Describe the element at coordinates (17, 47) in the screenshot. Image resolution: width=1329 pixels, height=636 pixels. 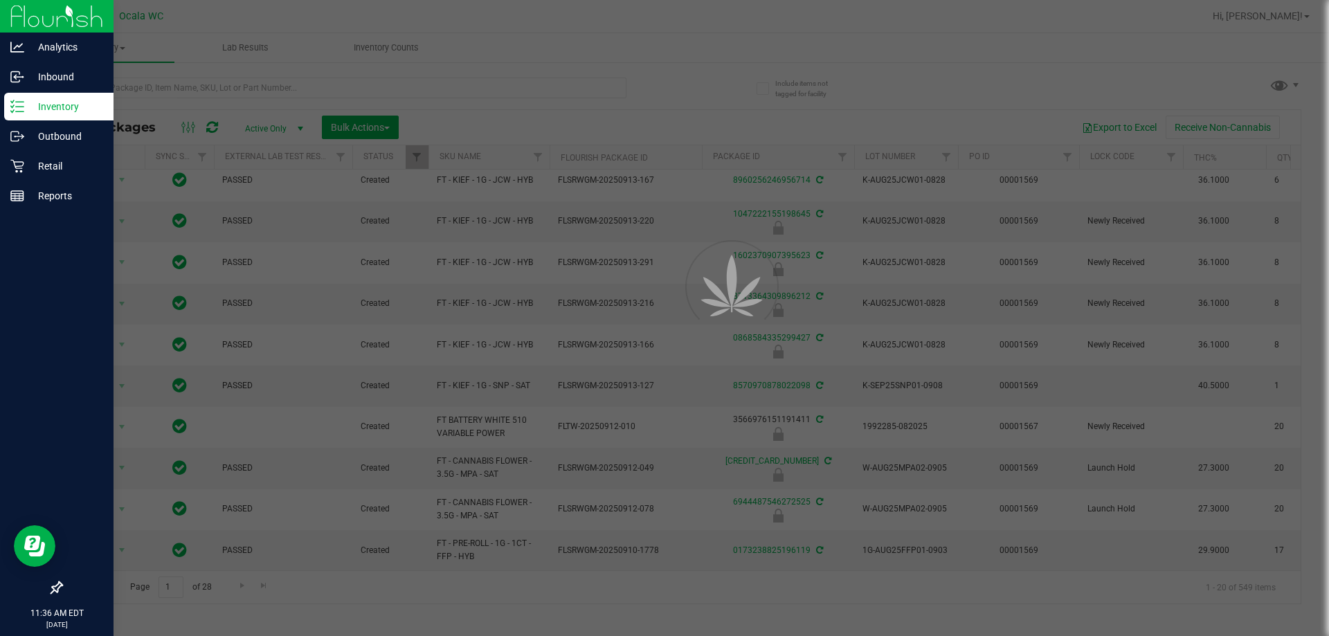
I see `inline-svg: Analytics` at that location.